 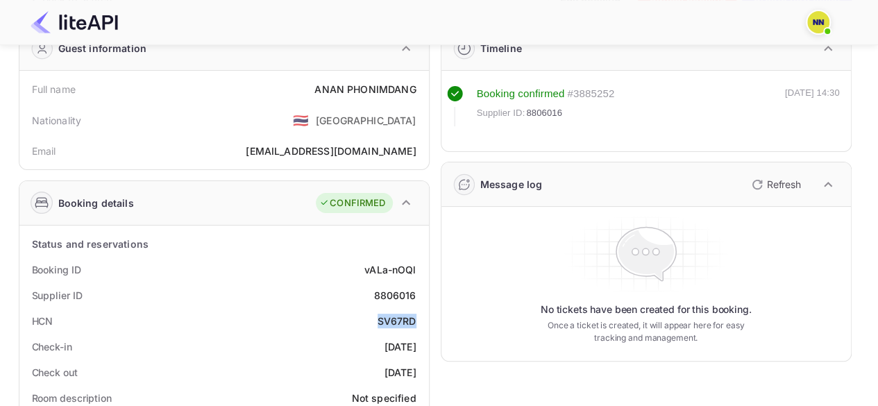 What do you see at coordinates (53, 89) in the screenshot?
I see `div: Full name` at bounding box center [53, 89].